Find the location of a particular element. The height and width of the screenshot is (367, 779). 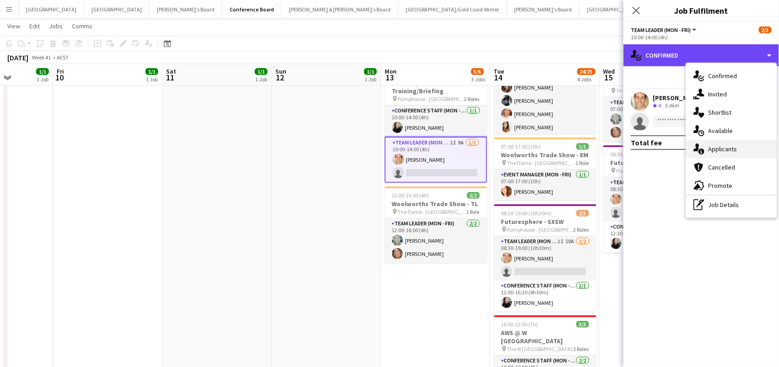

h3: Futuresphere - SXSW Training/Briefing is located at coordinates (436, 87).